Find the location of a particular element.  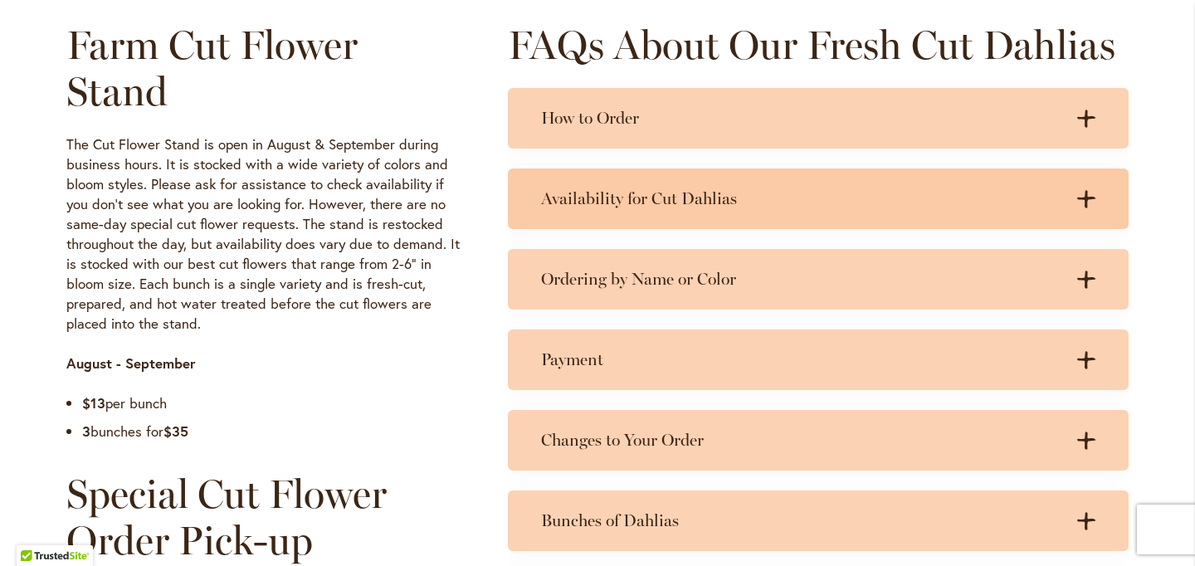

h3: Ordering by Name or Color is located at coordinates (801, 279).